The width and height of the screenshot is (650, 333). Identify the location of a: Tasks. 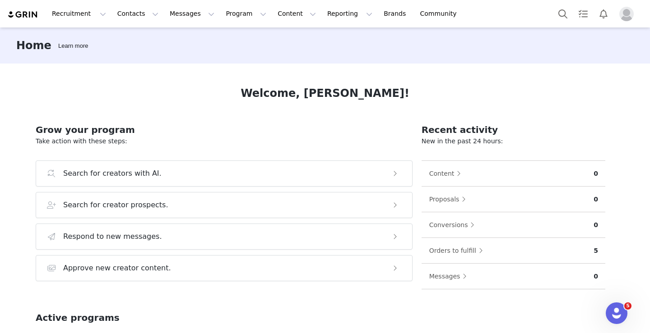
(583, 14).